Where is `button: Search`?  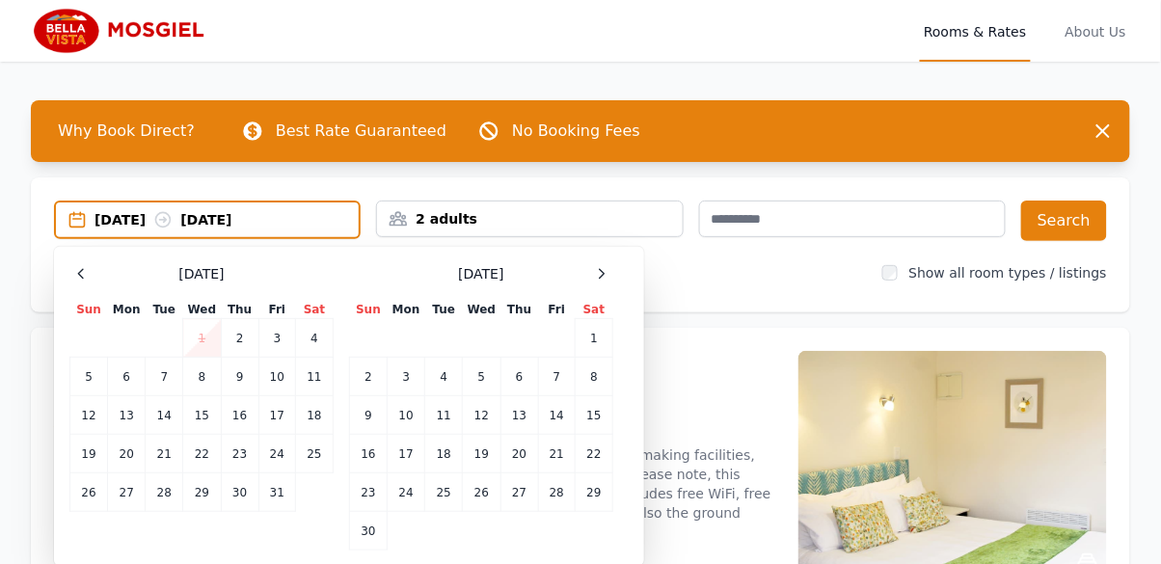 button: Search is located at coordinates (1063, 221).